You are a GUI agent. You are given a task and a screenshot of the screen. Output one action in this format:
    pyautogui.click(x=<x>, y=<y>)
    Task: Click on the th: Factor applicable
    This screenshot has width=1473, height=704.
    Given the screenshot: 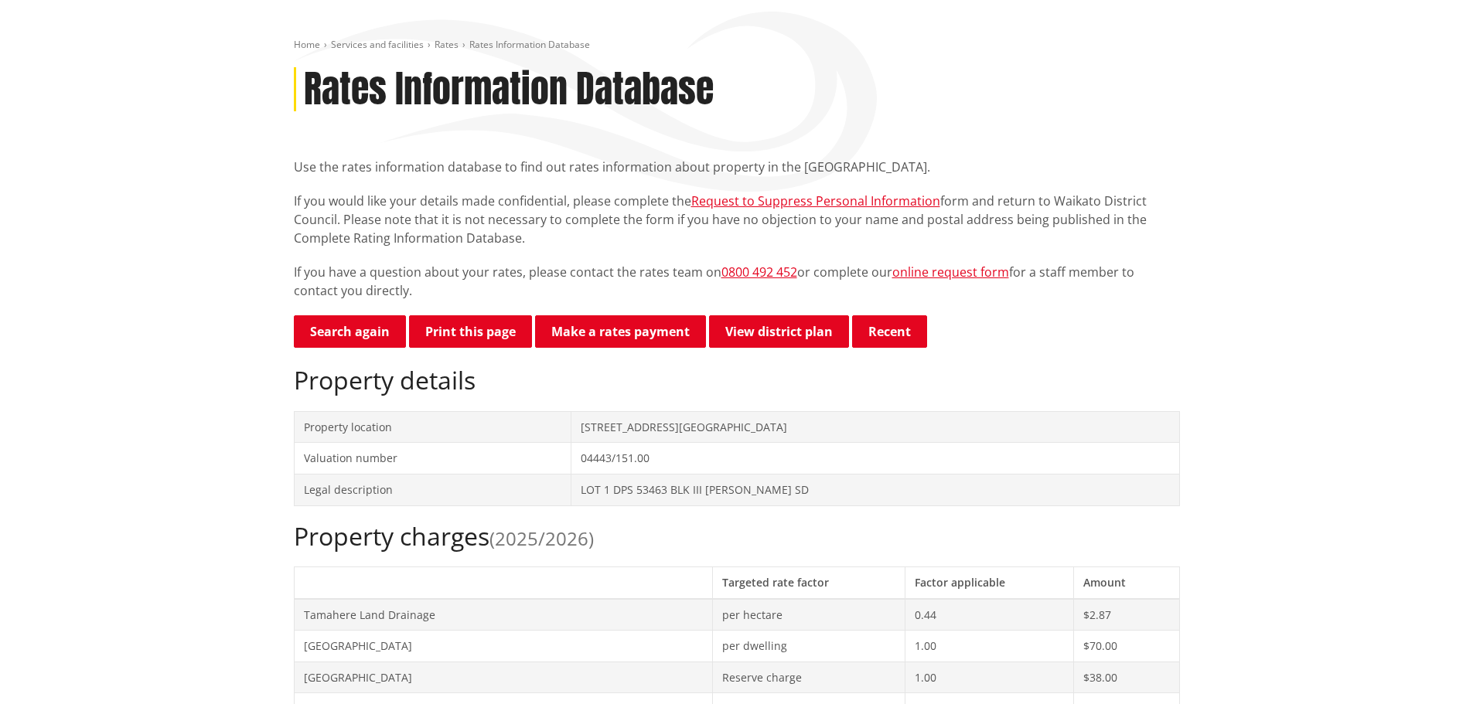 What is the action you would take?
    pyautogui.click(x=990, y=582)
    